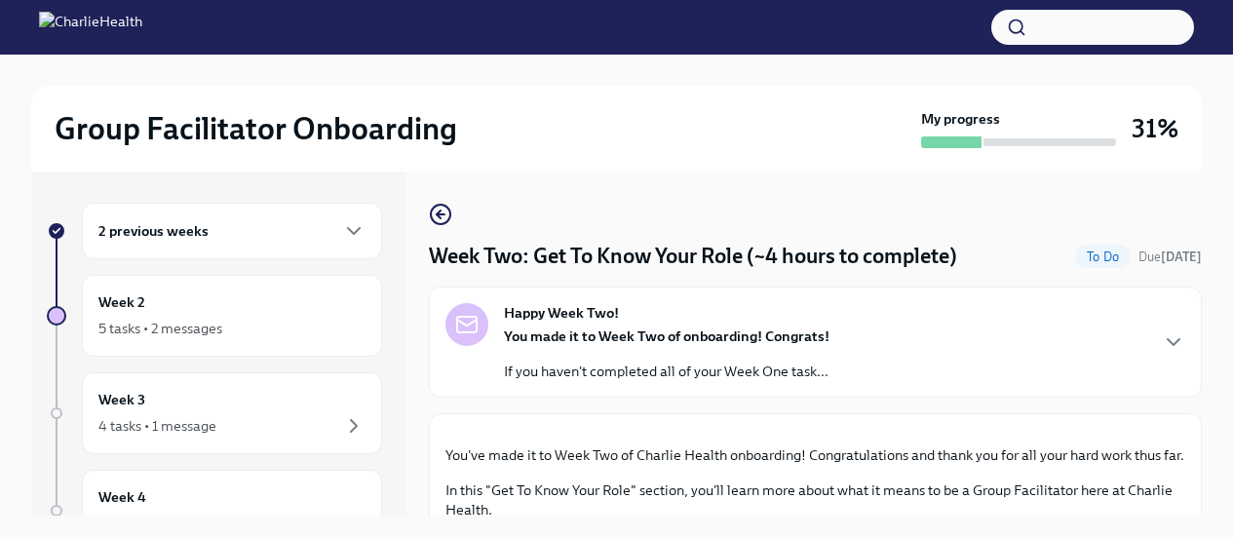 This screenshot has width=1233, height=537. Describe the element at coordinates (815, 455) in the screenshot. I see `p: You've made it to Week Two of Charlie Health onboarding! Congratulations and thank you for all yo...` at that location.